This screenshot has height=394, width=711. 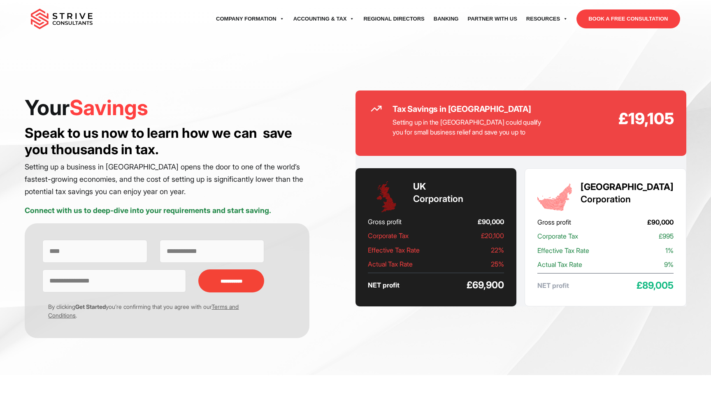 What do you see at coordinates (670, 251) in the screenshot?
I see `span: 1%` at bounding box center [670, 251].